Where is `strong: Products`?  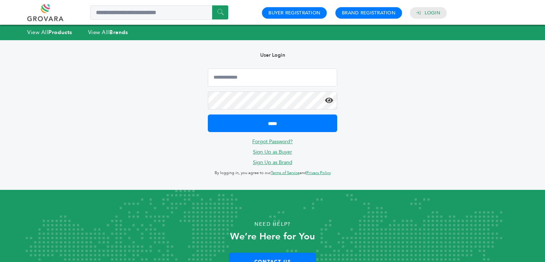 strong: Products is located at coordinates (60, 32).